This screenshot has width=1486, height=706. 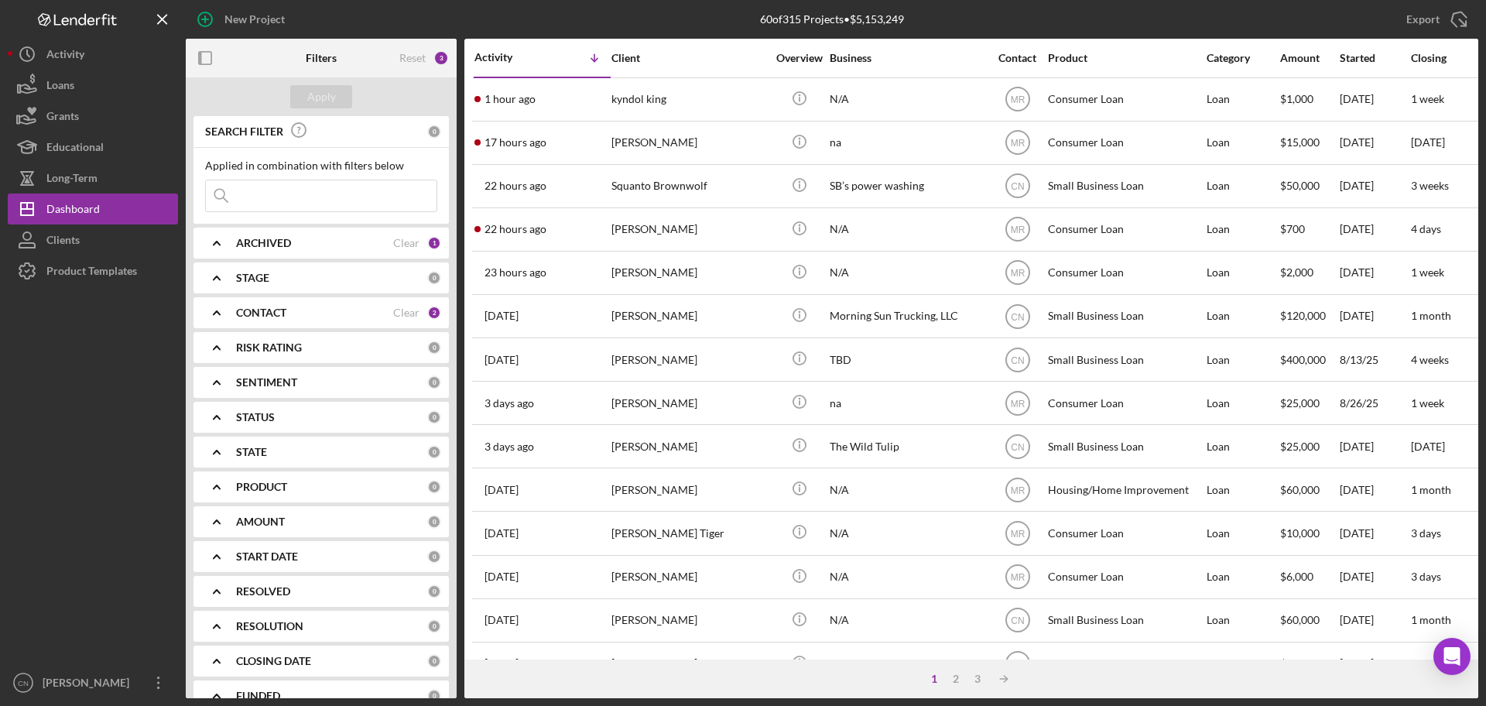 I want to click on button: Activity, so click(x=93, y=54).